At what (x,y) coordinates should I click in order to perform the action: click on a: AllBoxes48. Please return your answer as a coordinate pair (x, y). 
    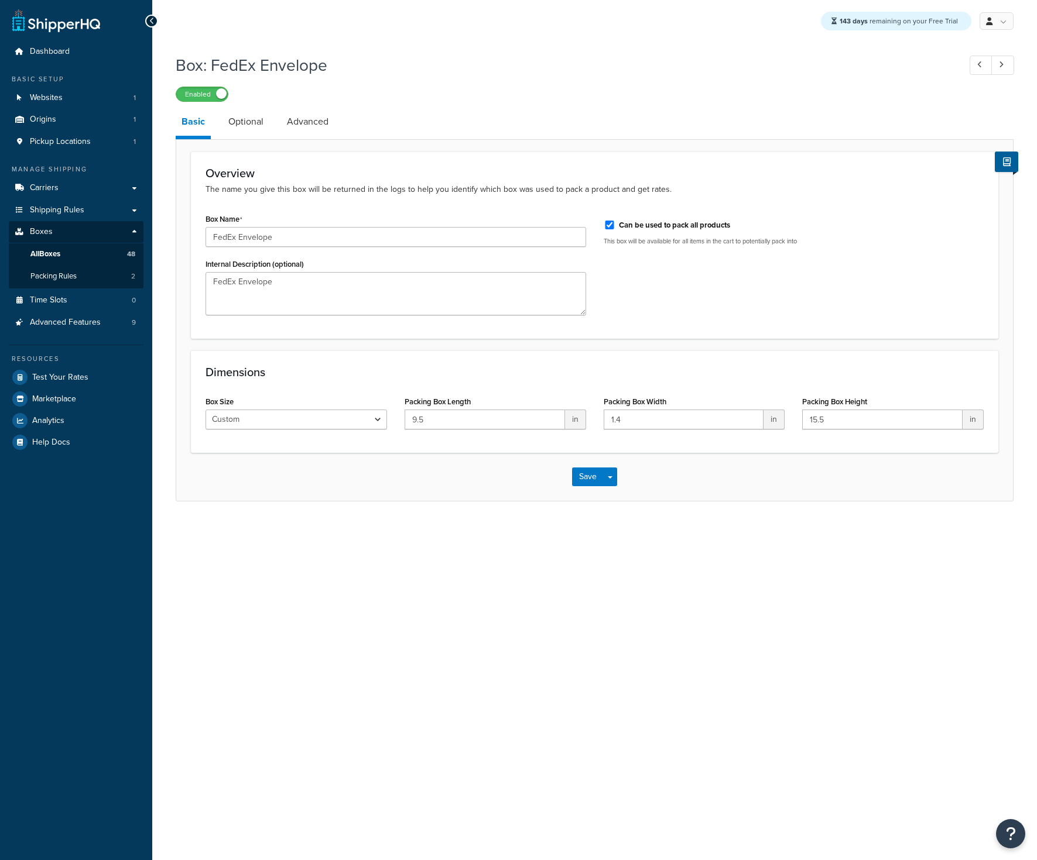
    Looking at the image, I should click on (76, 254).